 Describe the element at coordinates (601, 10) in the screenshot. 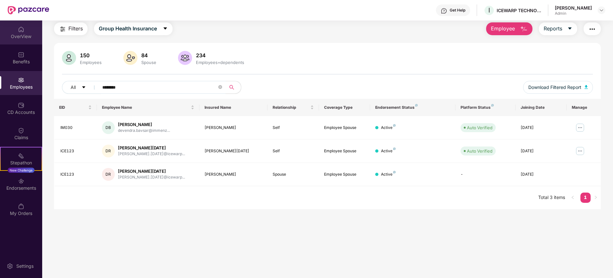

I see `img: svg+xml;base64,PHN2ZyBpZD0iRHJvcGRvd24tMzJ4MzIiIHhtbG5zPSJodHRwOi8vd3d3LnczLm9yZy8yMDAwL3N2ZyIgd2...` at that location.